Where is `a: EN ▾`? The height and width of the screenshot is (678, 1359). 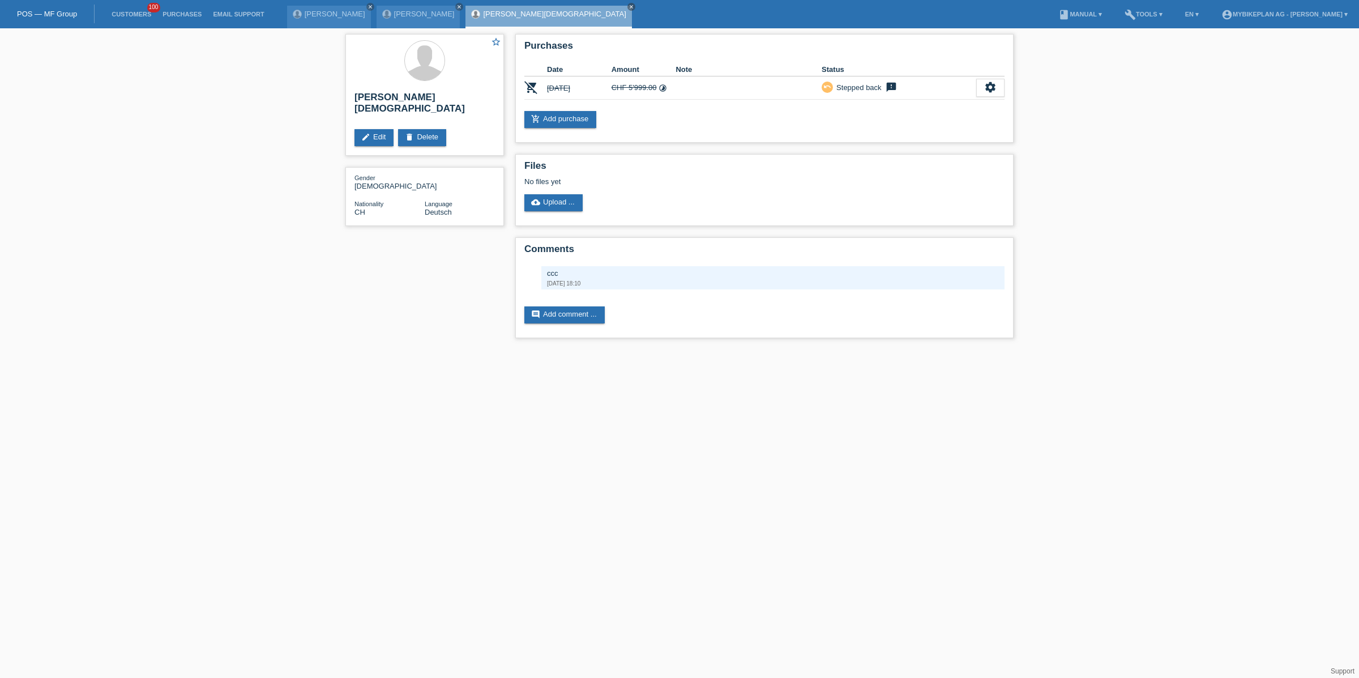
a: EN ▾ is located at coordinates (1192, 14).